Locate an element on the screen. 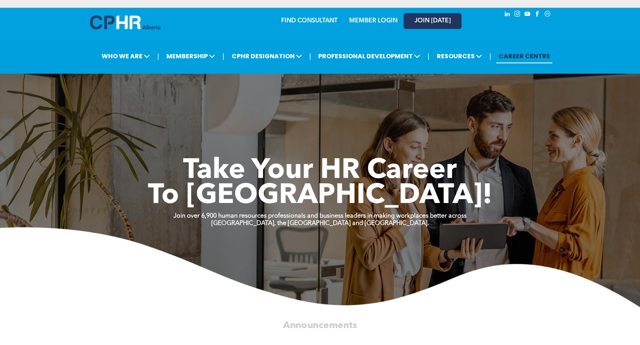  span: RESOURCES is located at coordinates (459, 56).